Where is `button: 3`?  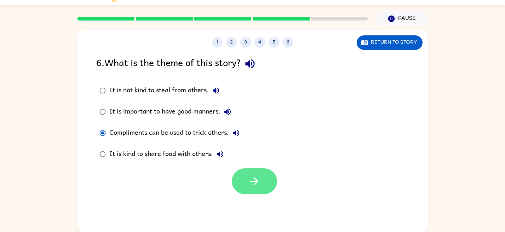
button: 3 is located at coordinates (246, 42).